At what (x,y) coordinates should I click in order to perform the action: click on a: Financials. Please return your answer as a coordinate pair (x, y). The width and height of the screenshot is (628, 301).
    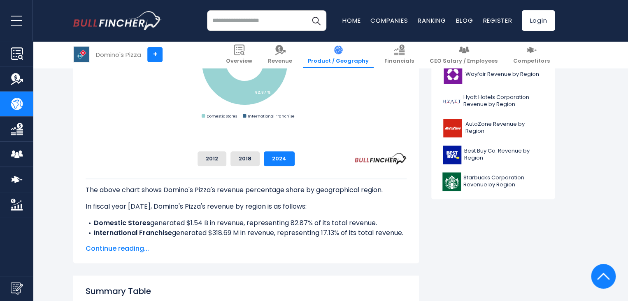
    Looking at the image, I should click on (399, 54).